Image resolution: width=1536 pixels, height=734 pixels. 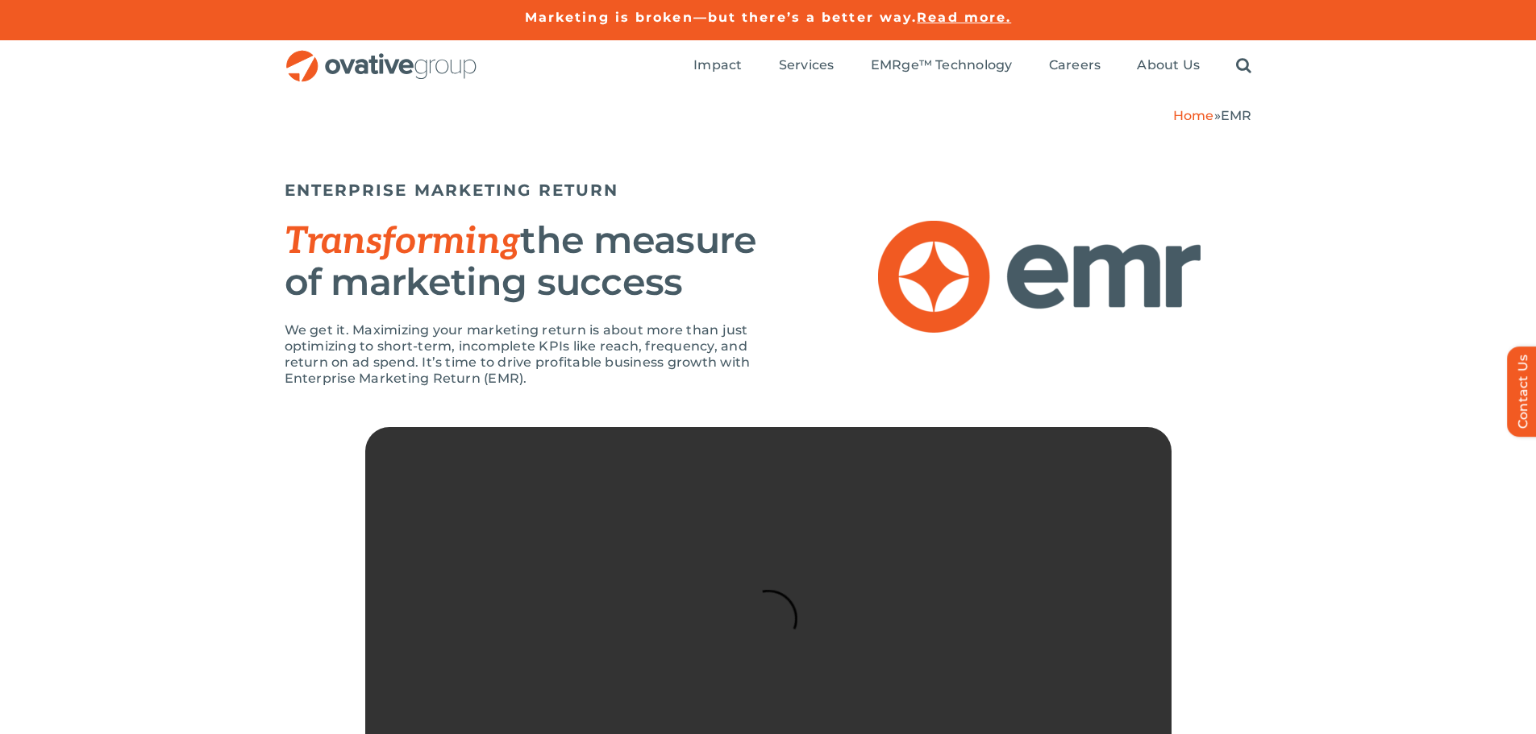 I want to click on a: Careers, so click(x=1075, y=66).